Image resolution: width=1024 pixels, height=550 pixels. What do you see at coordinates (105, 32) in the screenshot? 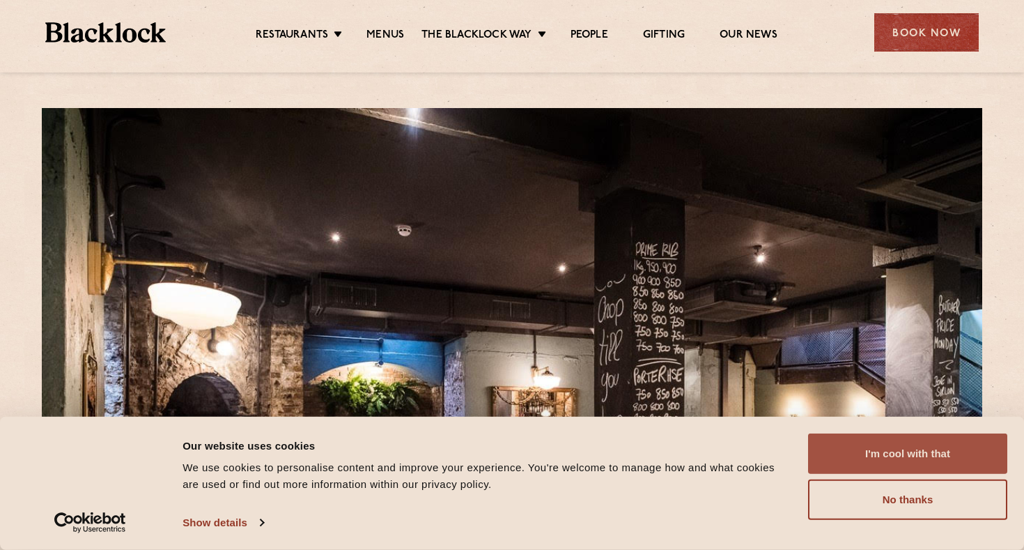
I see `img: BL_Textured_Logo-footer-cropped.svg` at bounding box center [105, 32].